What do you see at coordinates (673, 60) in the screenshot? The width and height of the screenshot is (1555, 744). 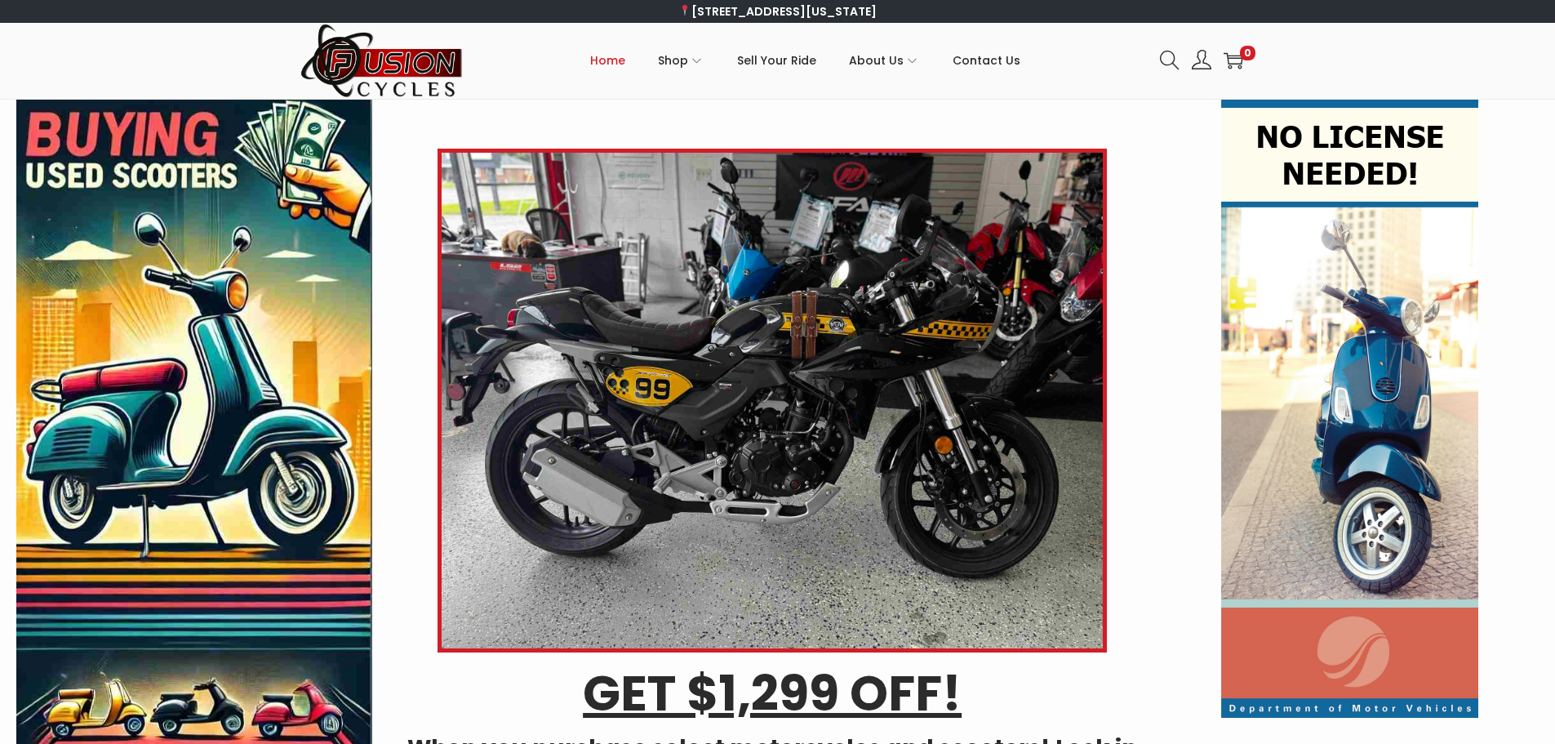 I see `span: Shop` at bounding box center [673, 60].